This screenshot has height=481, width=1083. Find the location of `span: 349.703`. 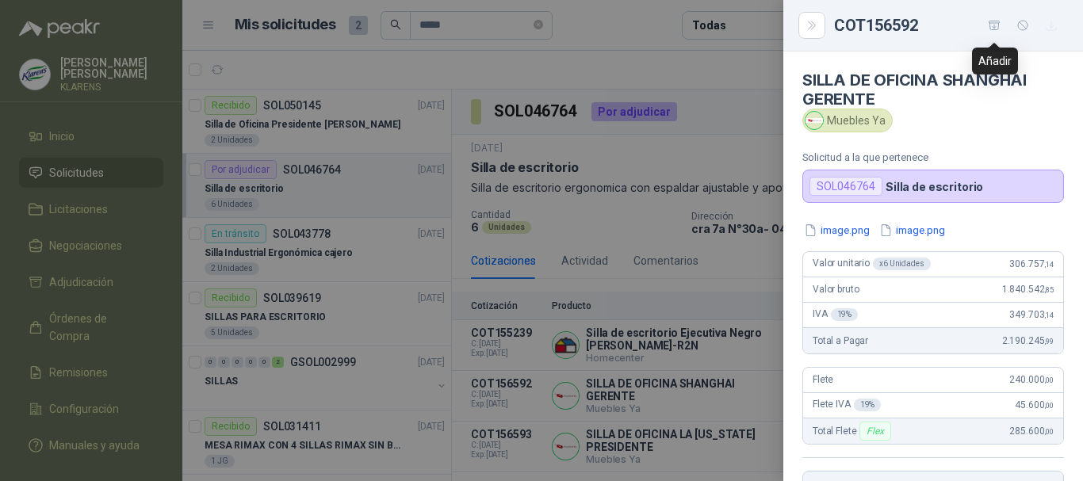

span: 349.703 is located at coordinates (1032, 315).